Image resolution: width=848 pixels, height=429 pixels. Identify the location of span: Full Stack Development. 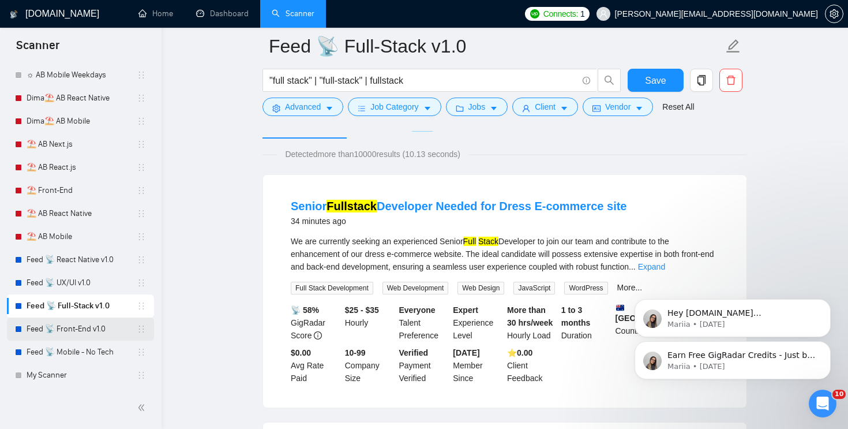
(332, 288).